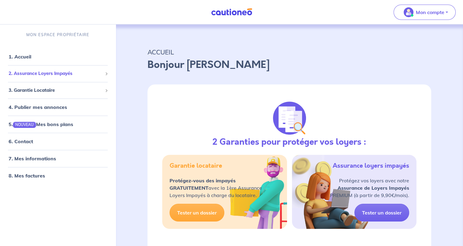  What do you see at coordinates (58, 107) in the screenshot?
I see `div: 4. Publier mes annonces` at bounding box center [58, 107].